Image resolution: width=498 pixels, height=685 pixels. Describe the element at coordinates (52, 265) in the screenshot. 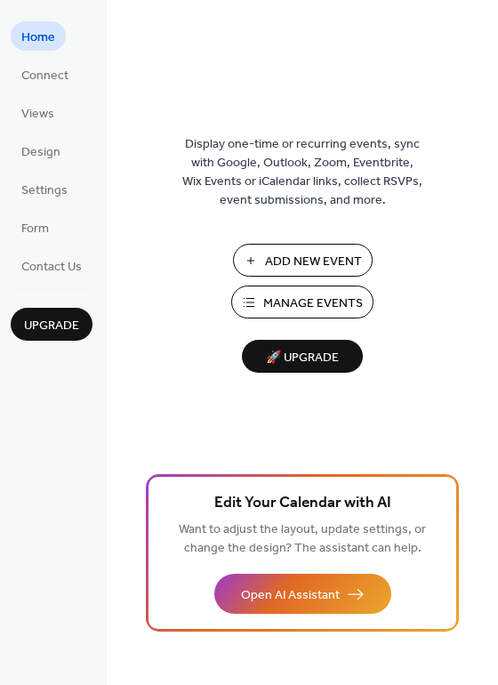

I see `a: Contact Us` at that location.